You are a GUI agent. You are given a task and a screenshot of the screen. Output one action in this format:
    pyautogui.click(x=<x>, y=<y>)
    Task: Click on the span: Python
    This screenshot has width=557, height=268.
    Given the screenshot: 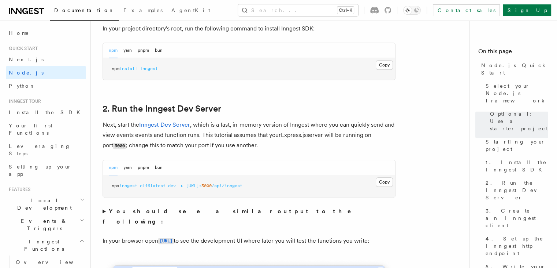 What is the action you would take?
    pyautogui.click(x=22, y=86)
    